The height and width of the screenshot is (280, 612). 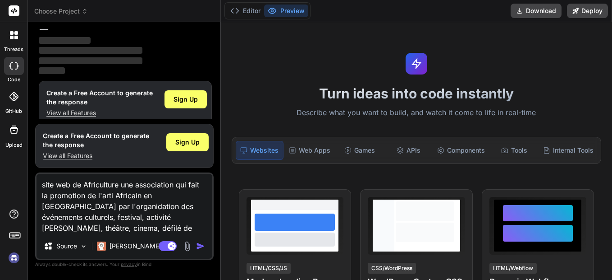 What do you see at coordinates (67, 246) in the screenshot?
I see `p: Source` at bounding box center [67, 246].